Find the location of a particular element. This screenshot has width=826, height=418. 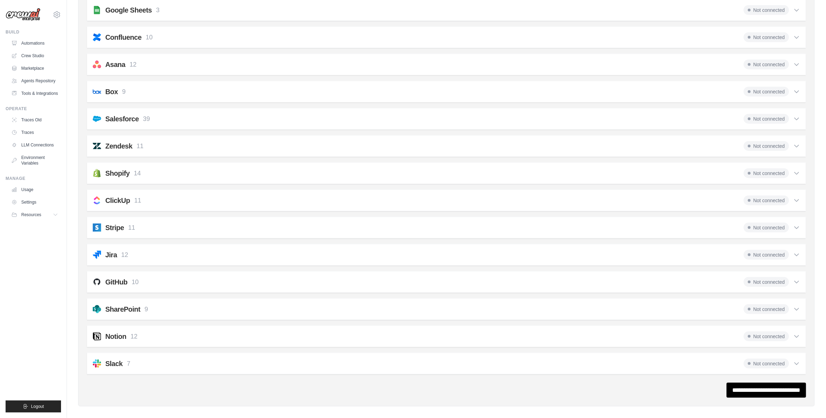

h2: Notion is located at coordinates (116, 336).